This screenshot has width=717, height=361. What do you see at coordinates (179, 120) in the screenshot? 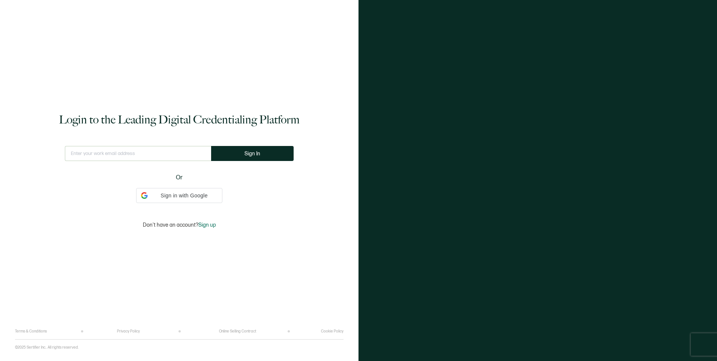
I see `h1: Login to the Leading Digital Credentialing Platform` at bounding box center [179, 120].